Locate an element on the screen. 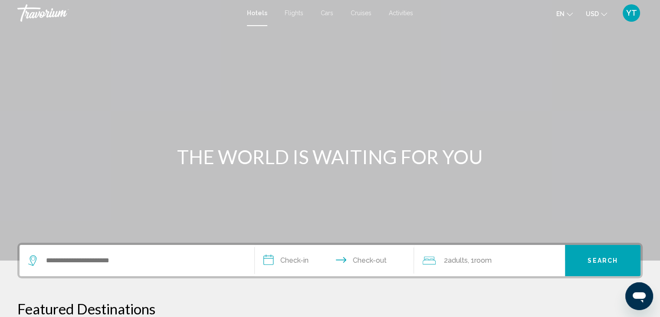 The image size is (660, 317). a: Travorium is located at coordinates (127, 13).